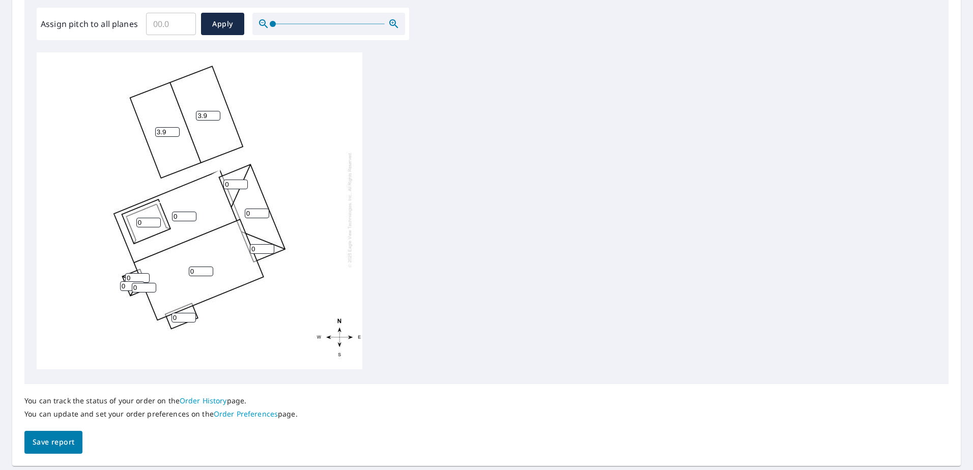  I want to click on span: Apply, so click(222, 24).